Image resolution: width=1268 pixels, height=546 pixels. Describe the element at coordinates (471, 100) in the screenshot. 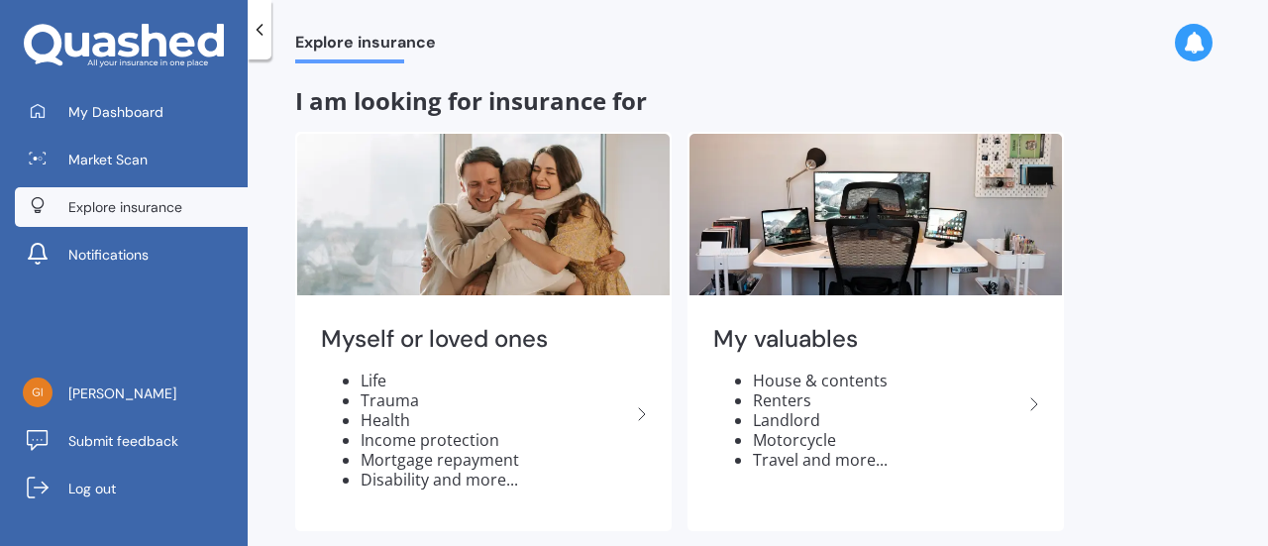

I see `span: I am looking for insurance for` at that location.